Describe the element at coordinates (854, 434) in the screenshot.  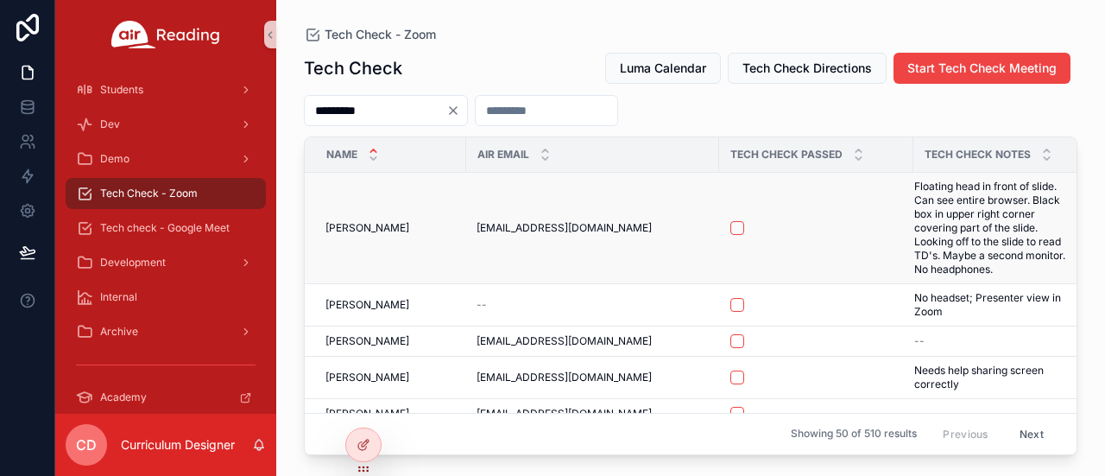
I see `span: Showing 50 of 510 results` at that location.